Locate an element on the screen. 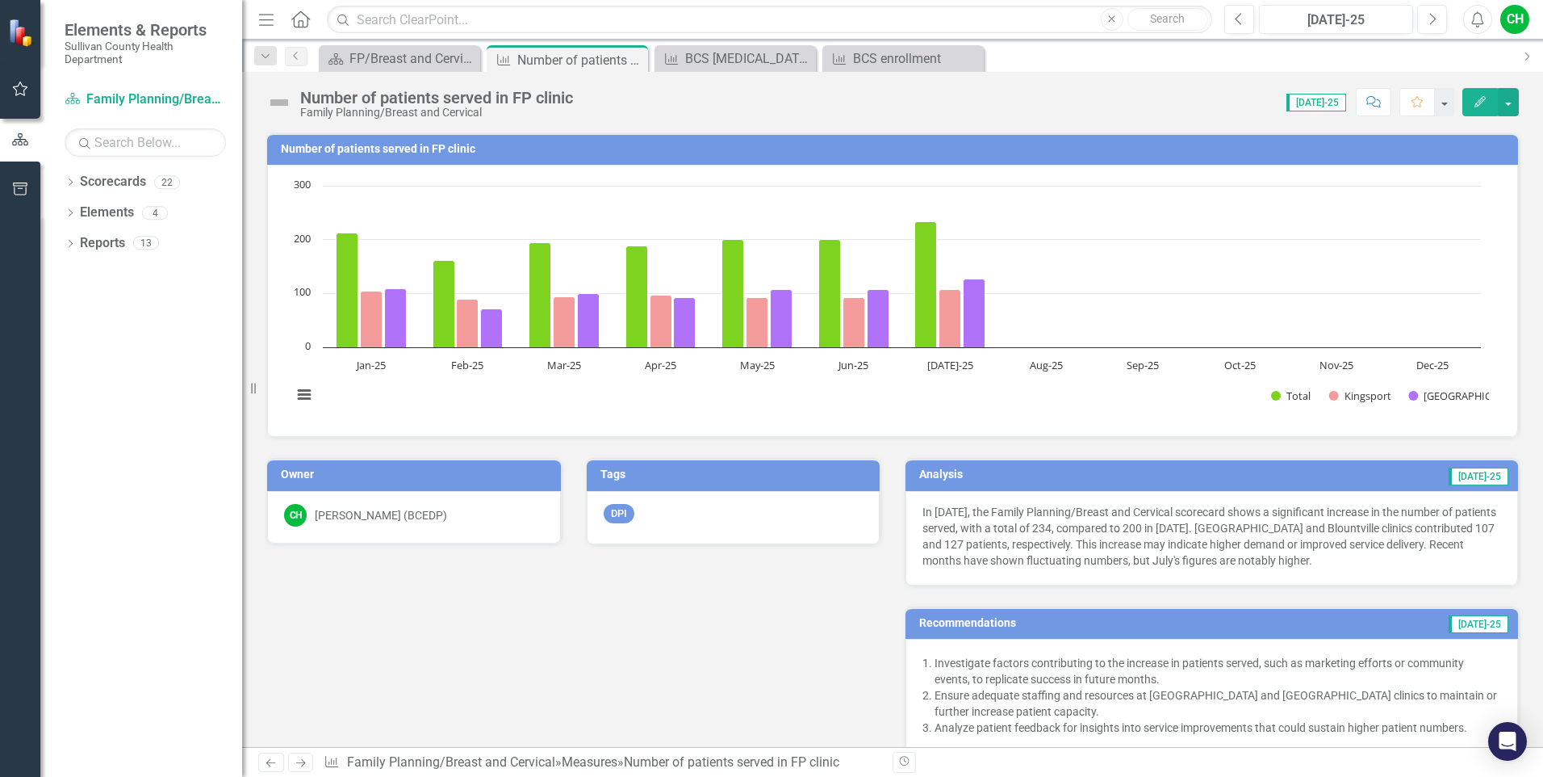 This screenshot has height=777, width=1543. h3: Owner is located at coordinates (417, 474).